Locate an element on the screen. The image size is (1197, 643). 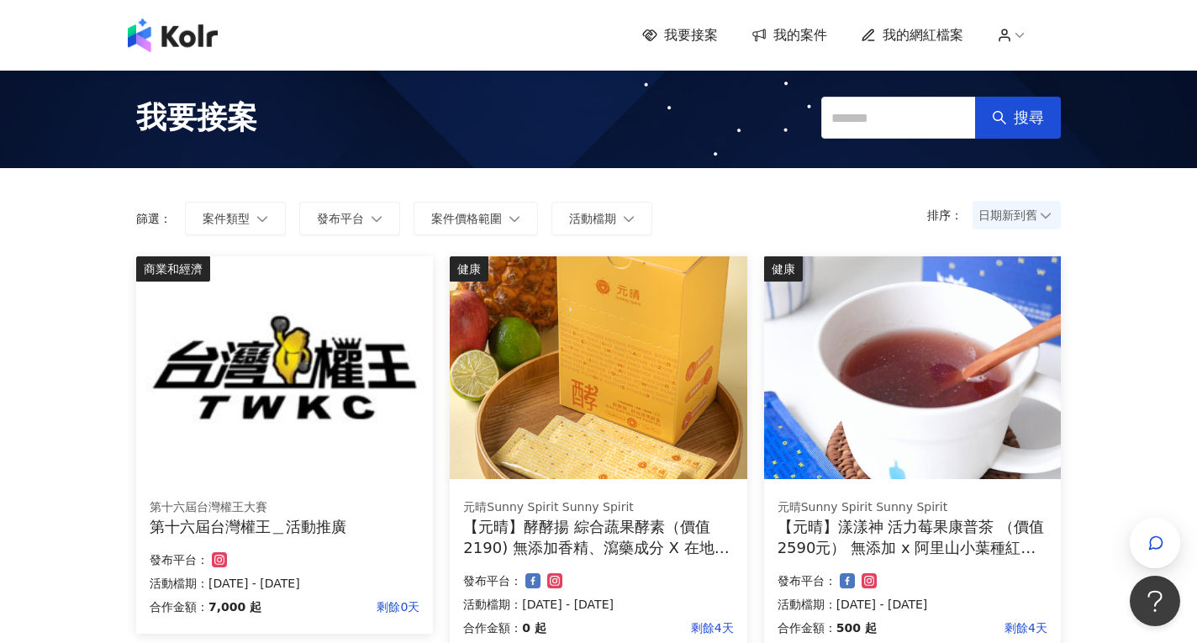
a: 我要接案 is located at coordinates (680, 35).